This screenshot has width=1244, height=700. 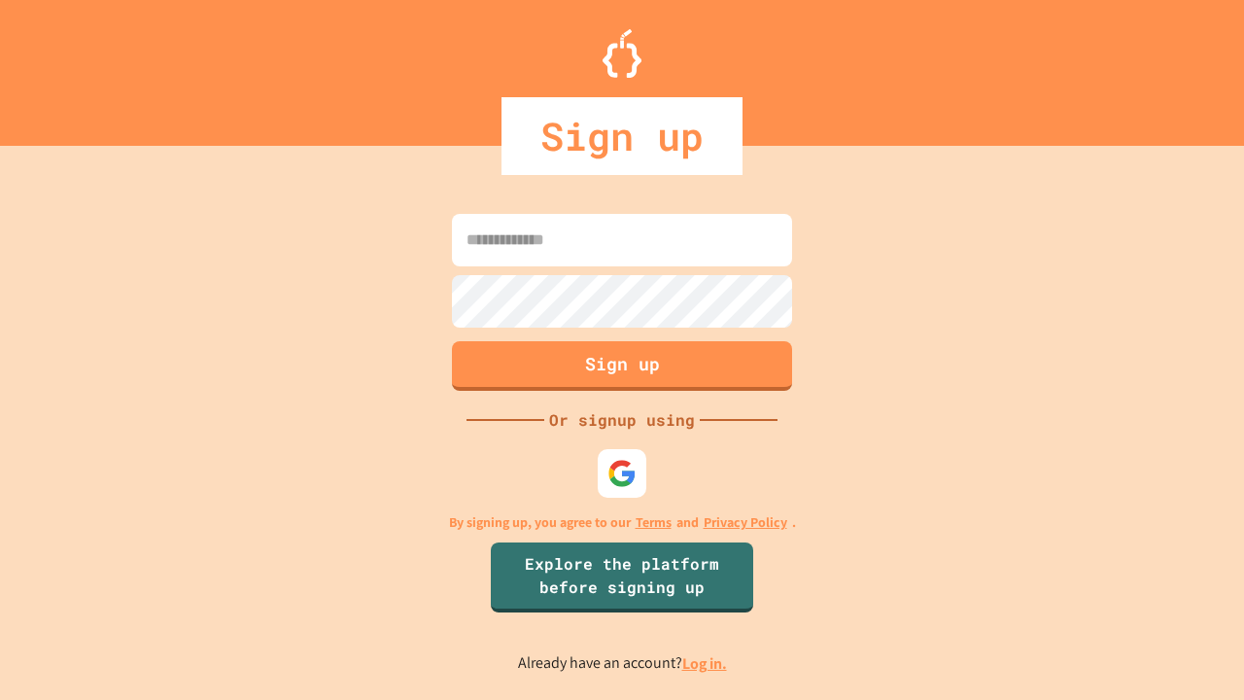 I want to click on p: By signing up, you agree to our and ., so click(x=622, y=522).